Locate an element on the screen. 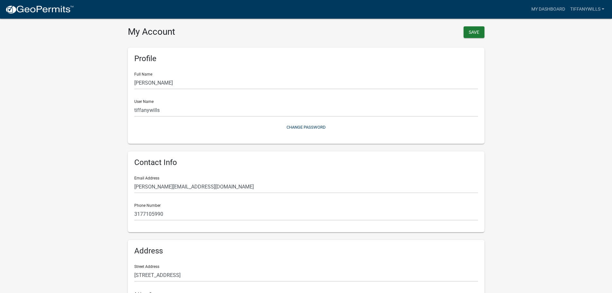 Image resolution: width=612 pixels, height=293 pixels. button: Save is located at coordinates (474, 32).